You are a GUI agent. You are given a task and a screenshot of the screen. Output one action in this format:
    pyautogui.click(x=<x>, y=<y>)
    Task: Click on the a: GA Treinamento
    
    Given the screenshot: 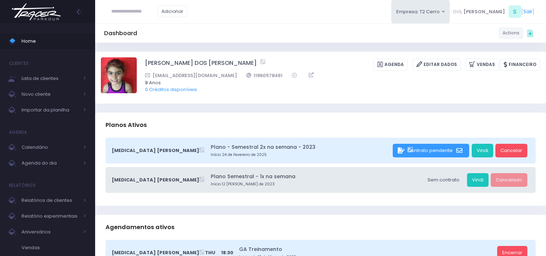 What is the action you would take?
    pyautogui.click(x=367, y=249)
    